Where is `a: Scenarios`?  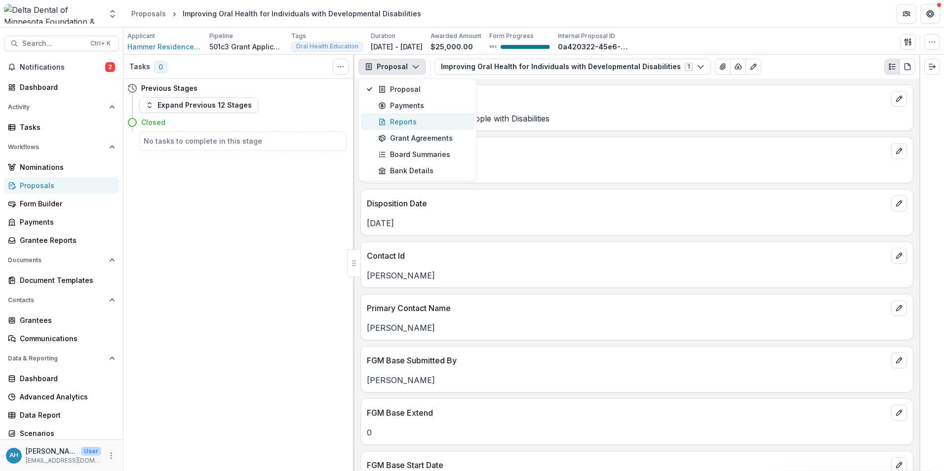
a: Scenarios is located at coordinates (61, 433).